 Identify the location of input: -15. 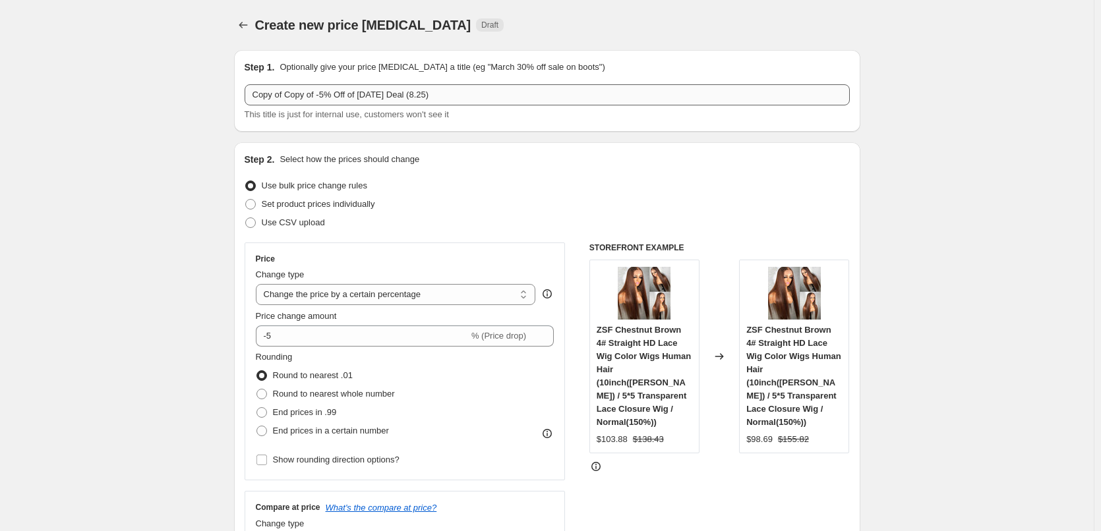
(362, 336).